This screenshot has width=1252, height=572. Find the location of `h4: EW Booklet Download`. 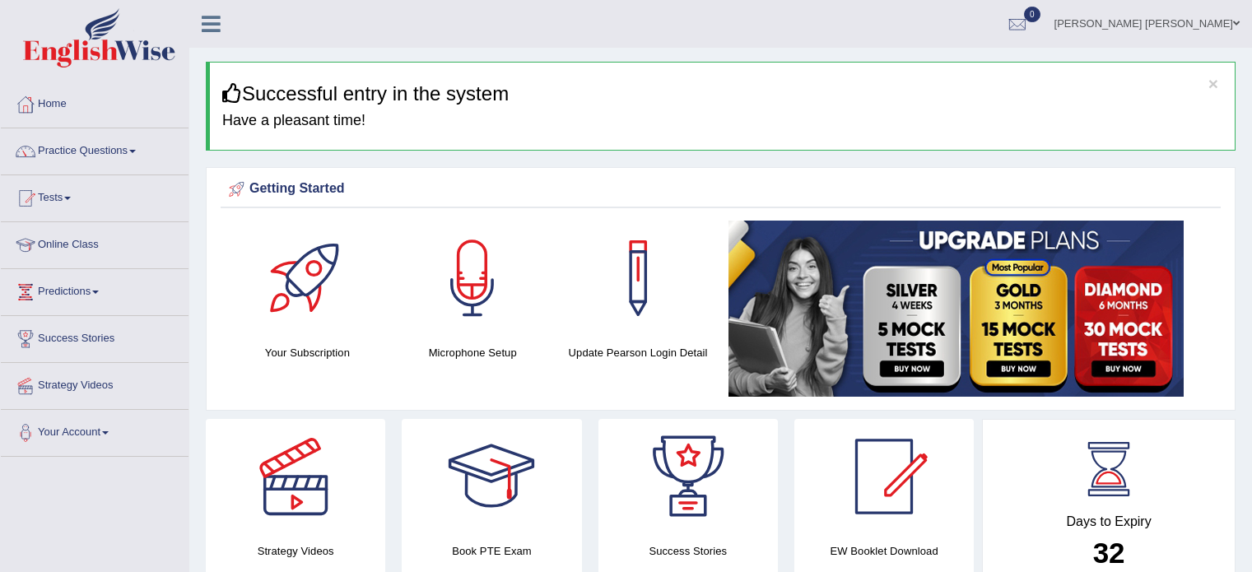

h4: EW Booklet Download is located at coordinates (884, 551).